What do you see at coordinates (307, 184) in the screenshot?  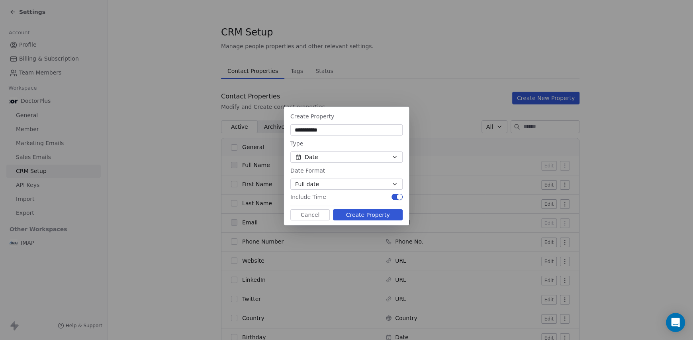 I see `span: Full date` at bounding box center [307, 184].